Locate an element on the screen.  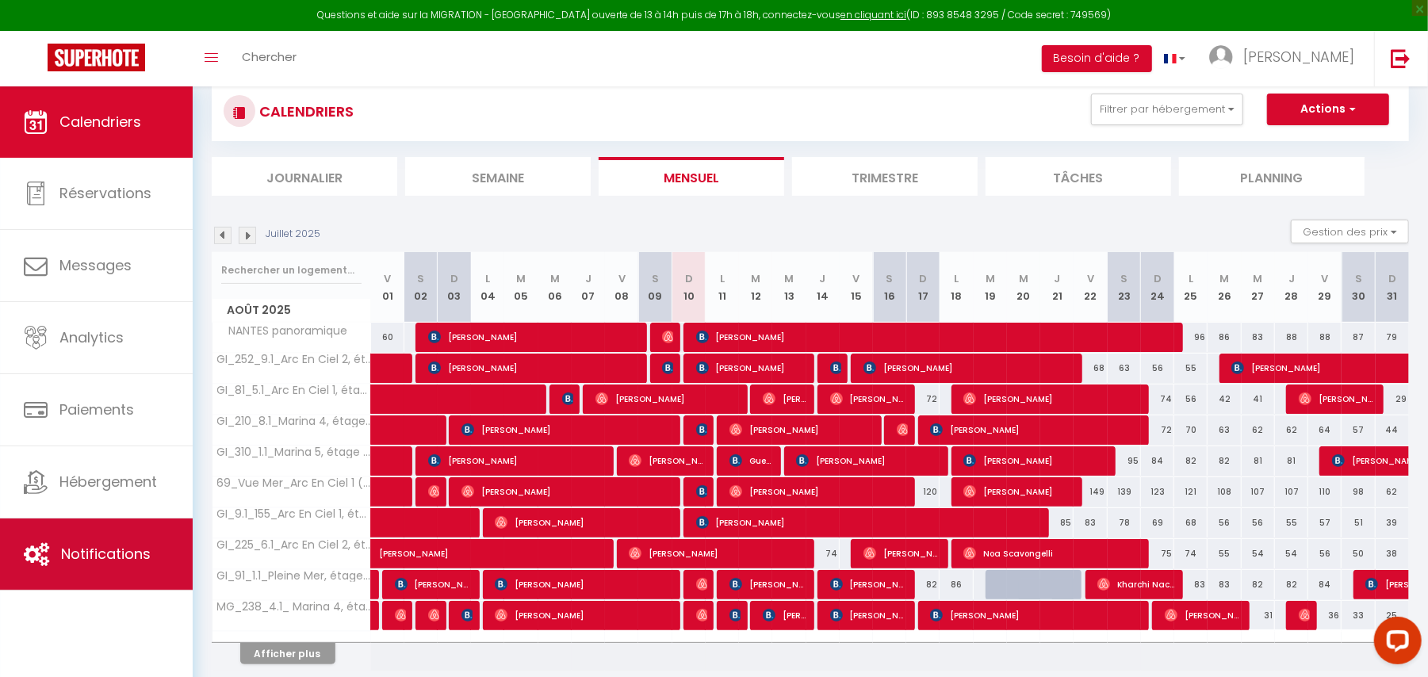
h3: CALENDRIERS is located at coordinates (305, 111).